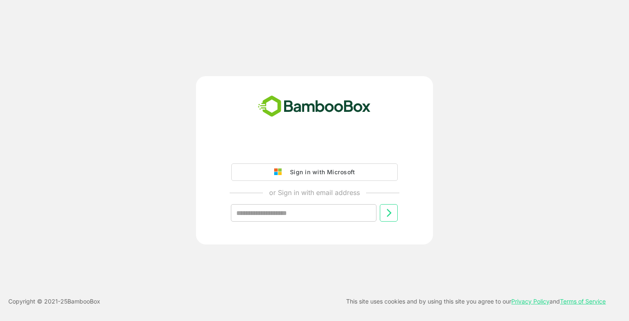 Image resolution: width=629 pixels, height=321 pixels. Describe the element at coordinates (321, 172) in the screenshot. I see `div: Sign in with Microsoft` at that location.